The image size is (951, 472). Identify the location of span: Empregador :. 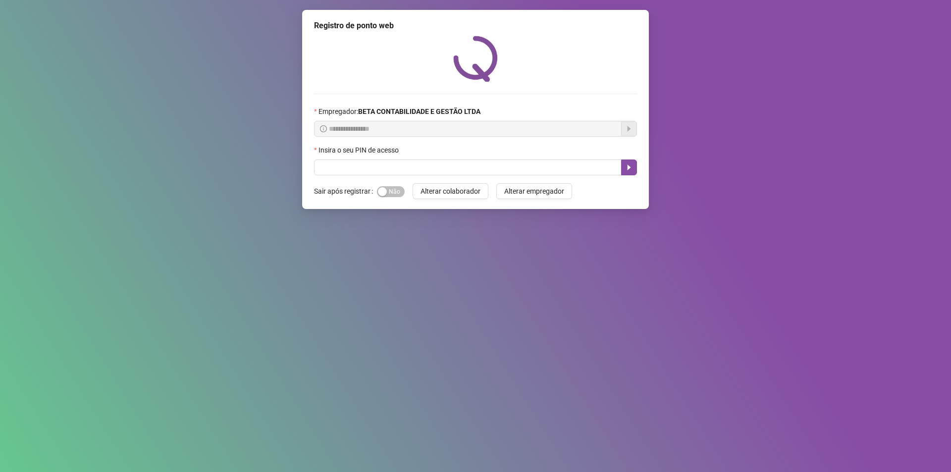
(399, 111).